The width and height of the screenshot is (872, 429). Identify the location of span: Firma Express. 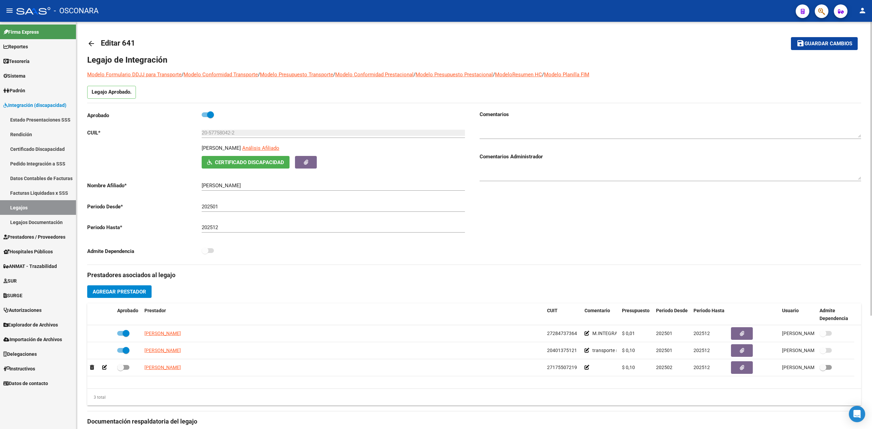
(21, 32).